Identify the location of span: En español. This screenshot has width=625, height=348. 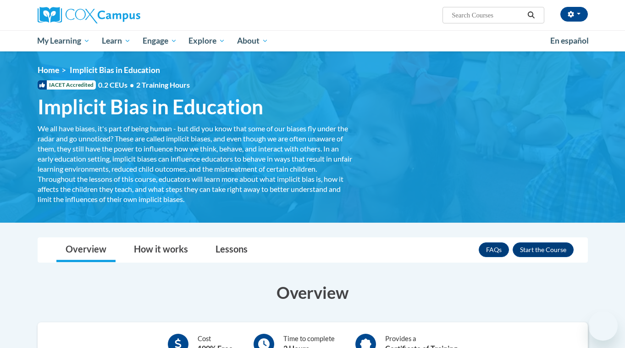
(570, 40).